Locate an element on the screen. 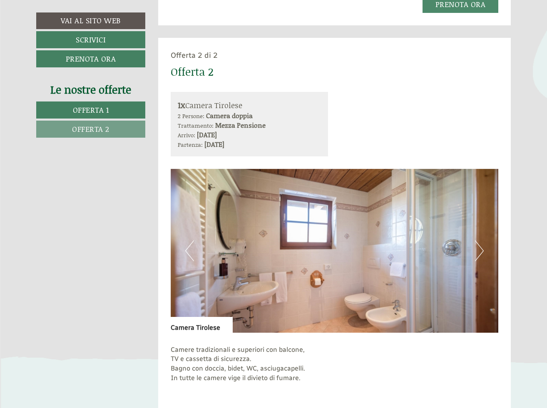 The image size is (547, 408). a: Vai al sito web is located at coordinates (91, 21).